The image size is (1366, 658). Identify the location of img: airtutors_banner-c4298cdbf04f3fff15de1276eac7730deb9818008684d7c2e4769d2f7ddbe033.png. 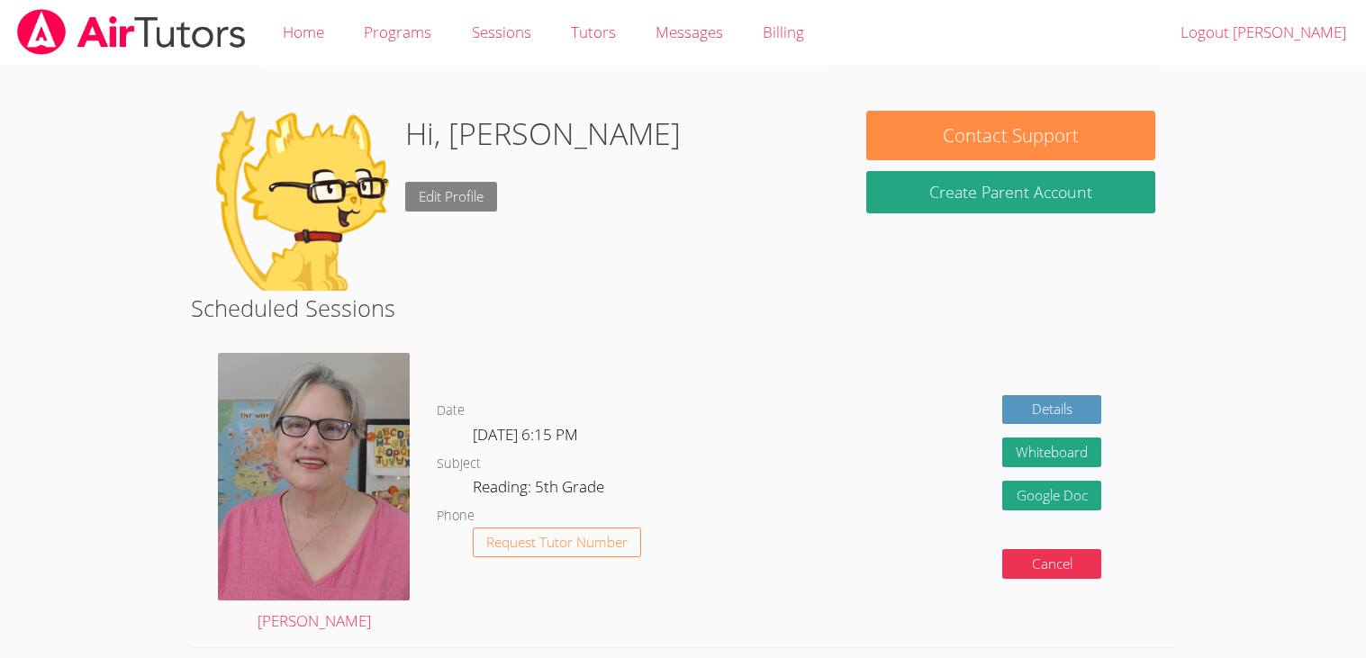
(131, 32).